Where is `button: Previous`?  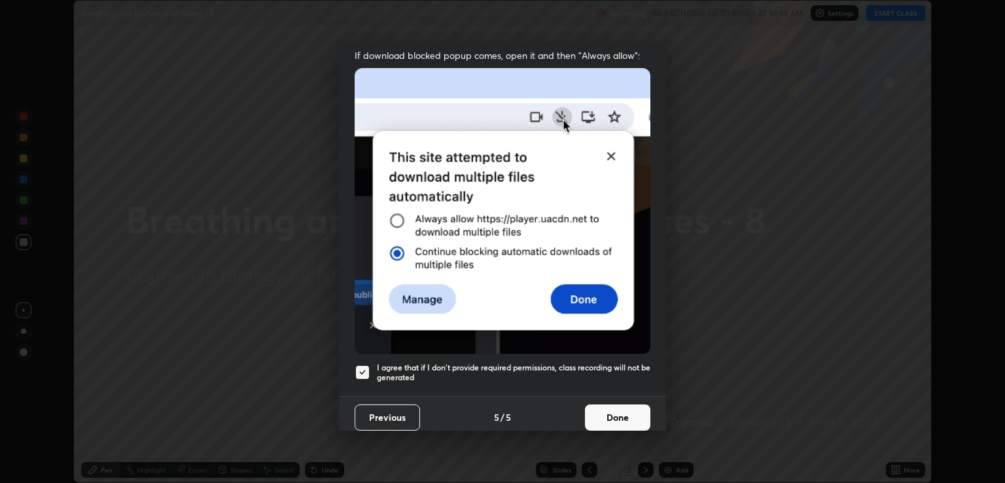
button: Previous is located at coordinates (388, 418).